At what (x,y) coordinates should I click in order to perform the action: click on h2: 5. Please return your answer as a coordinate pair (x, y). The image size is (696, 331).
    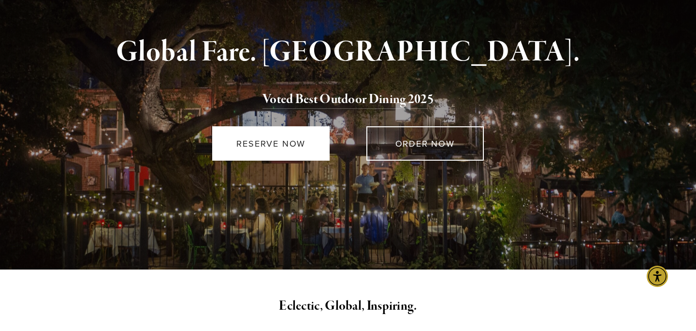
    Looking at the image, I should click on (348, 100).